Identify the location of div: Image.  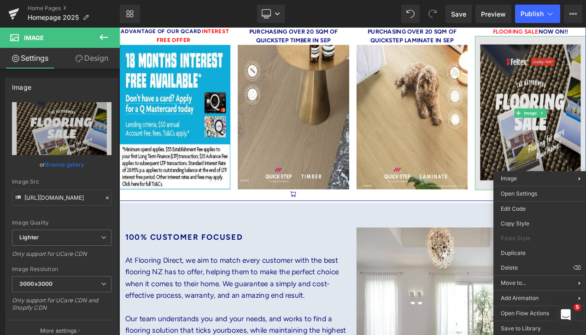
(22, 85).